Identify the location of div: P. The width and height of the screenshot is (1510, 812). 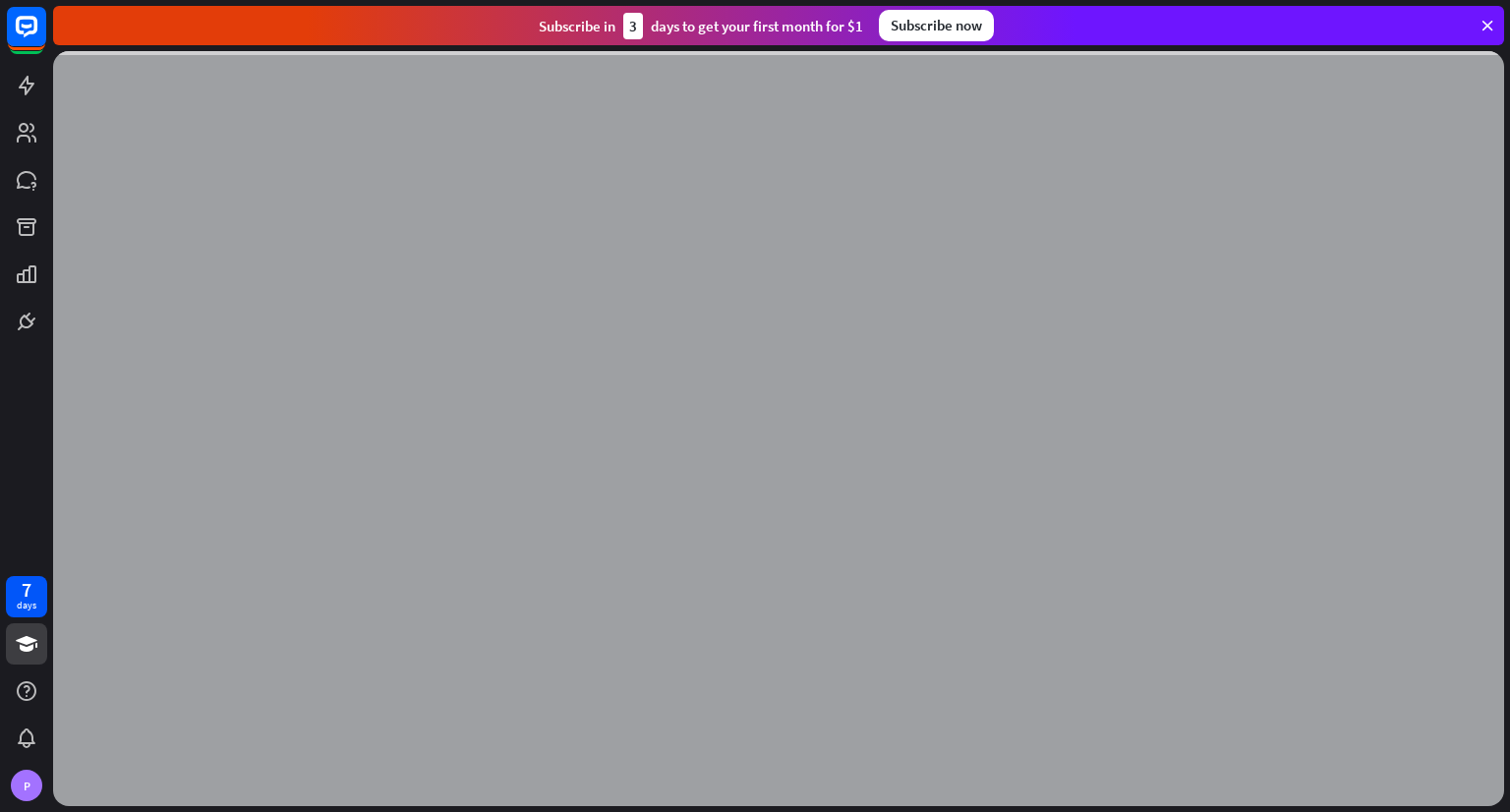
(27, 785).